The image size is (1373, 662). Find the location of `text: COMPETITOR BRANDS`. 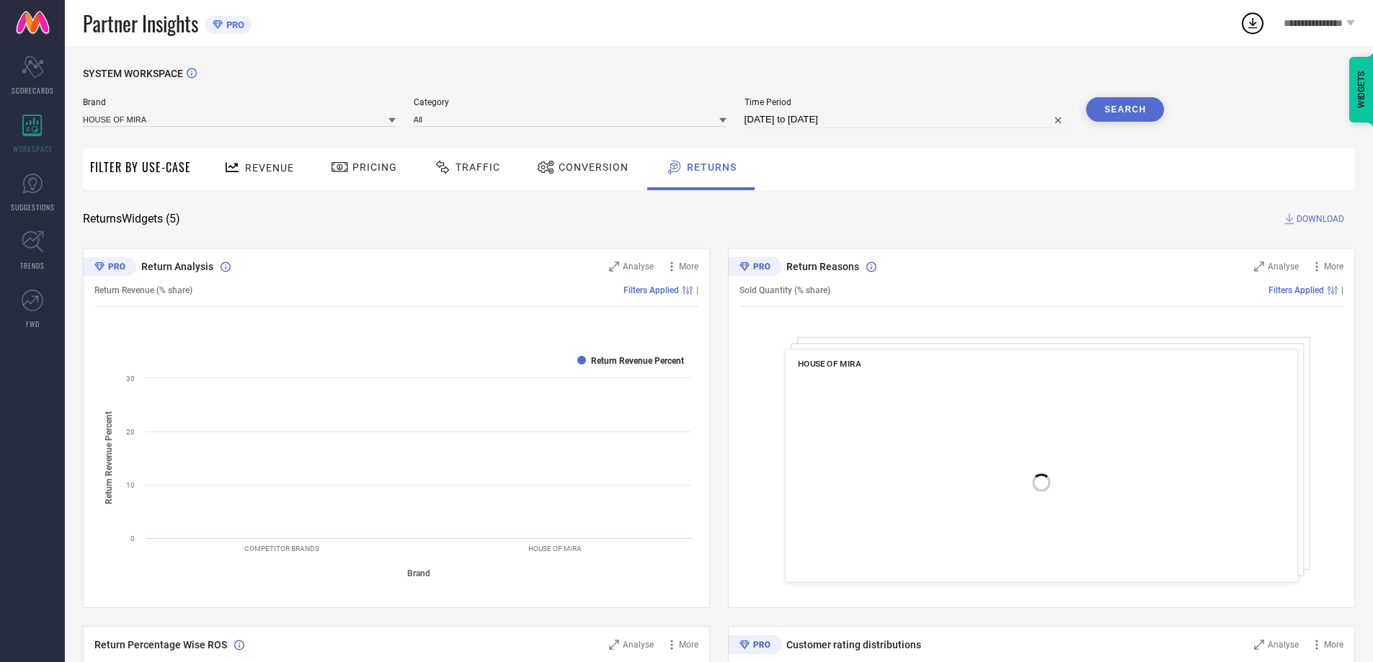

text: COMPETITOR BRANDS is located at coordinates (282, 549).